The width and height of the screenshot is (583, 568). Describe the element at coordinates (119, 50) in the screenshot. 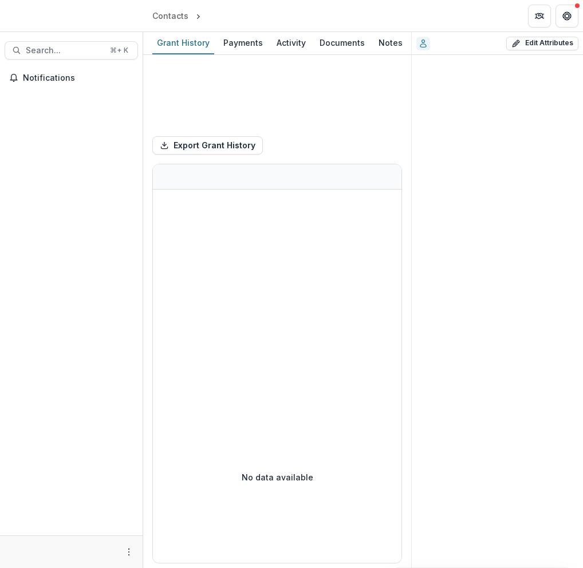

I see `div: ⌘ + K` at that location.